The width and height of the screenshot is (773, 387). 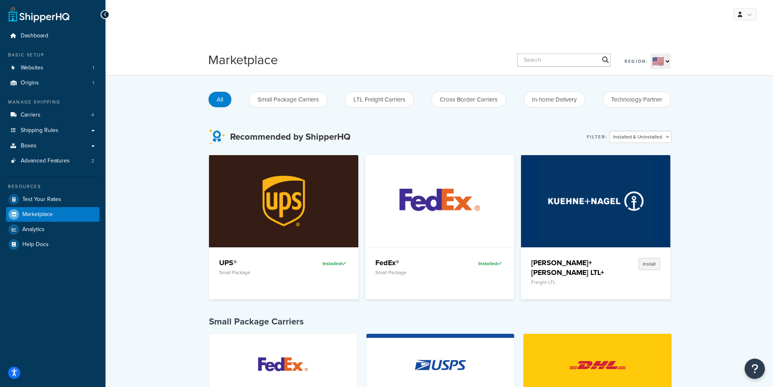 I want to click on li: Test Your Rates, so click(x=53, y=199).